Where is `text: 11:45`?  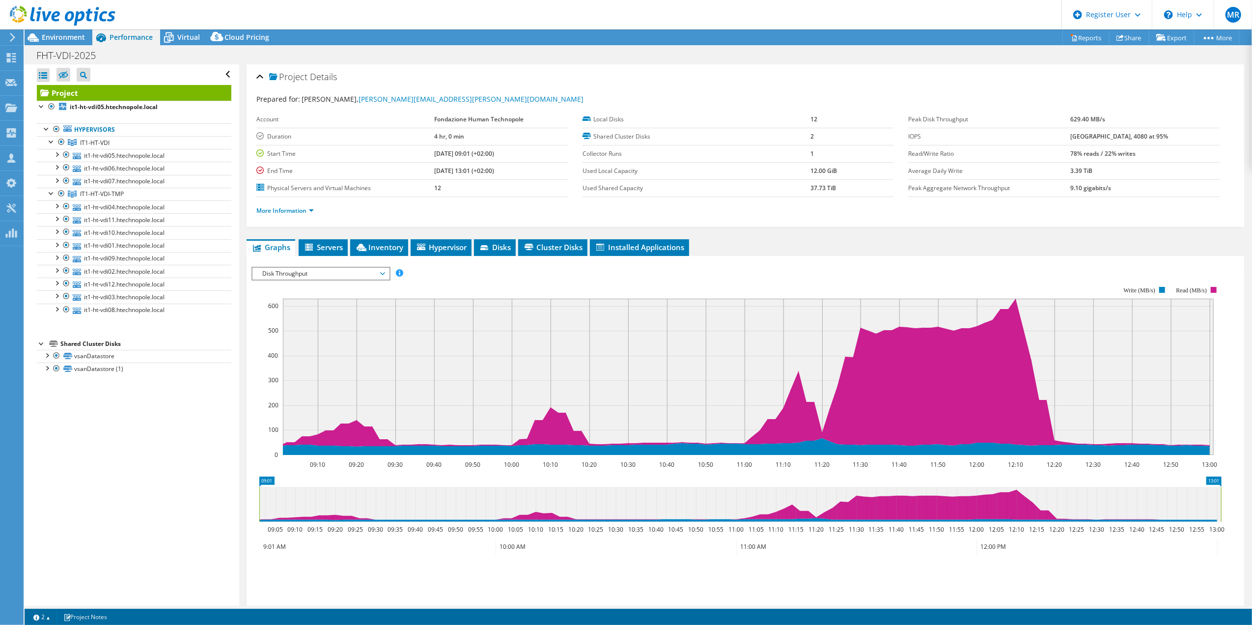 text: 11:45 is located at coordinates (917, 529).